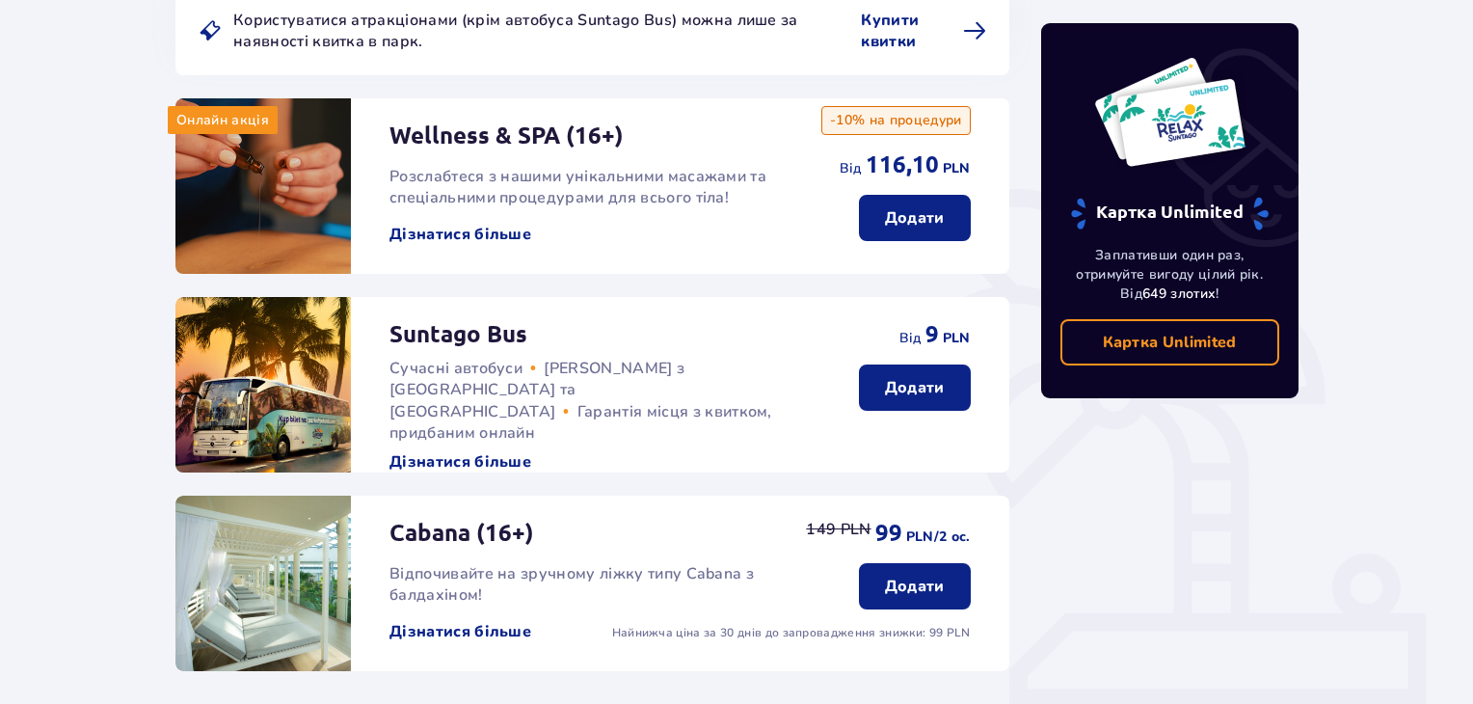  Describe the element at coordinates (838, 529) in the screenshot. I see `p: 149 PLN` at that location.